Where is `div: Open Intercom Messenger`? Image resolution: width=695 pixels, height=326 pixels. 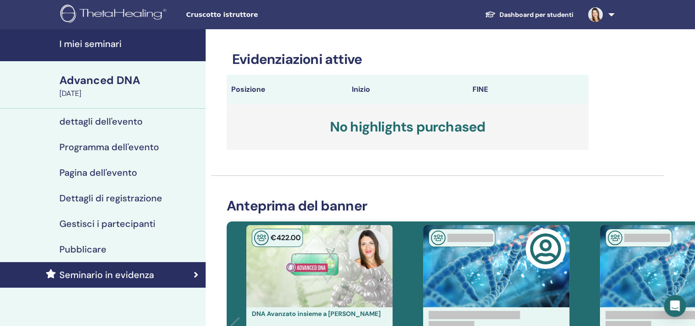 div: Open Intercom Messenger is located at coordinates (675, 306).